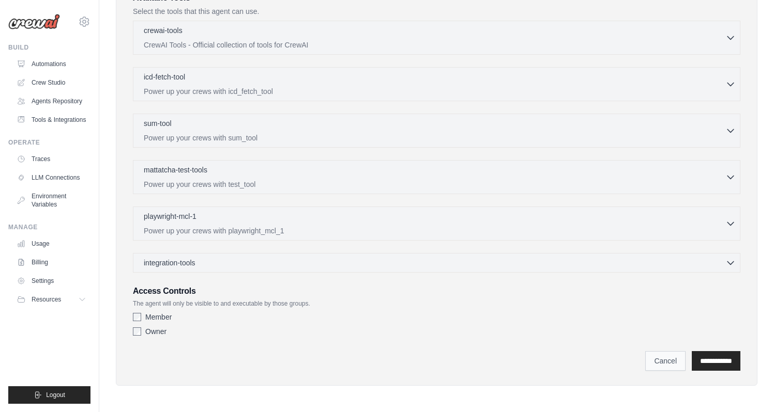 Image resolution: width=774 pixels, height=412 pixels. I want to click on a: Environment Variables, so click(51, 200).